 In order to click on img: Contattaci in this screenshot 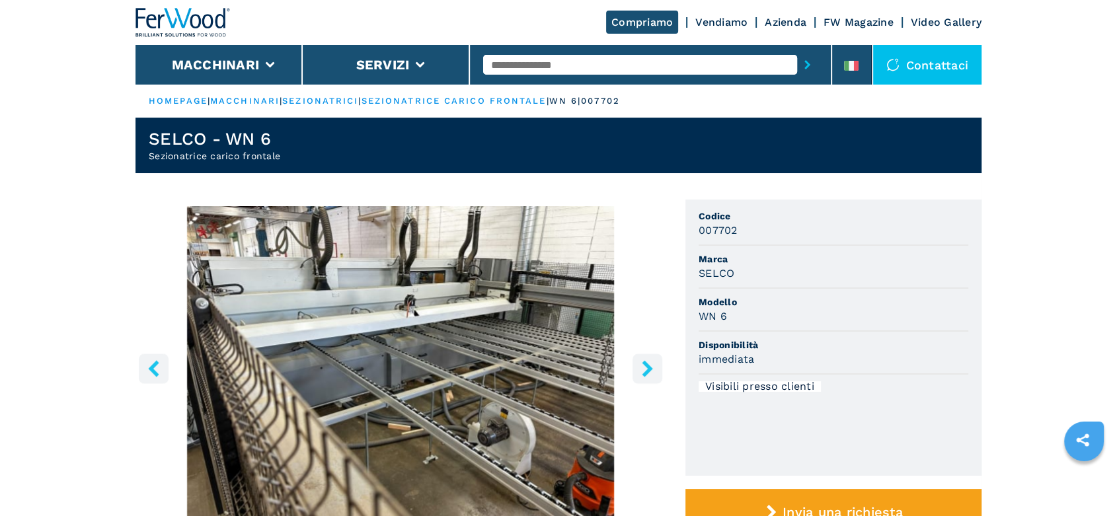, I will do `click(893, 65)`.